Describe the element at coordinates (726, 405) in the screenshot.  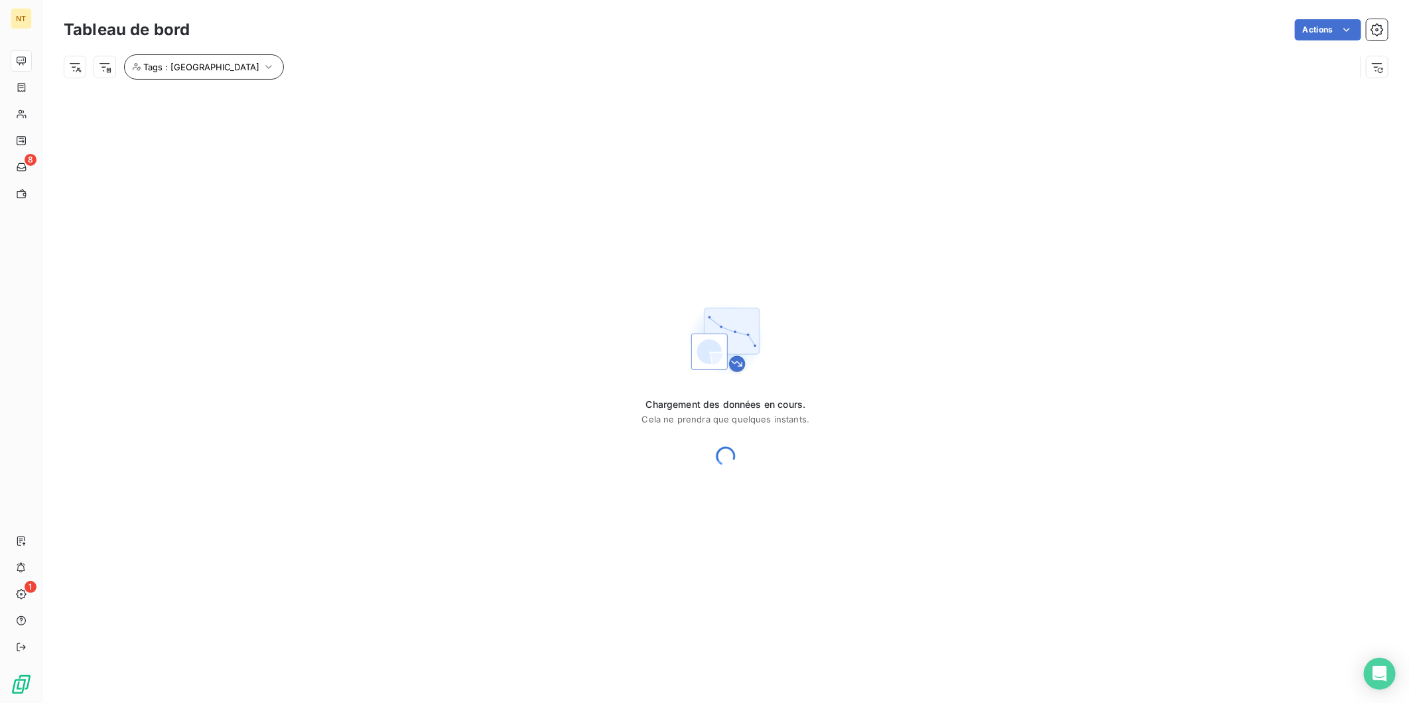
I see `span: Chargement des données en cours.` at that location.